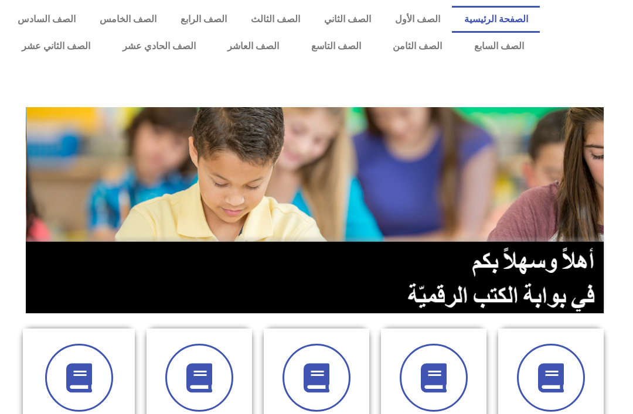 This screenshot has width=633, height=414. What do you see at coordinates (417, 19) in the screenshot?
I see `a: الصف الأول` at bounding box center [417, 19].